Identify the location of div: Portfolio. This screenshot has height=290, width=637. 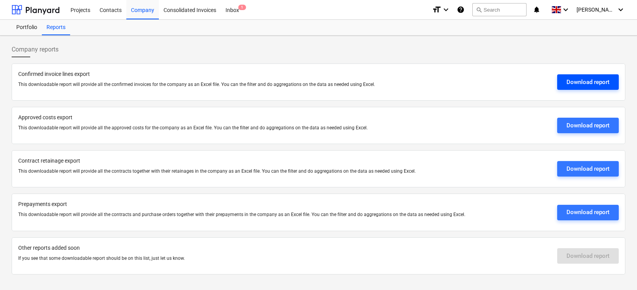
(27, 28).